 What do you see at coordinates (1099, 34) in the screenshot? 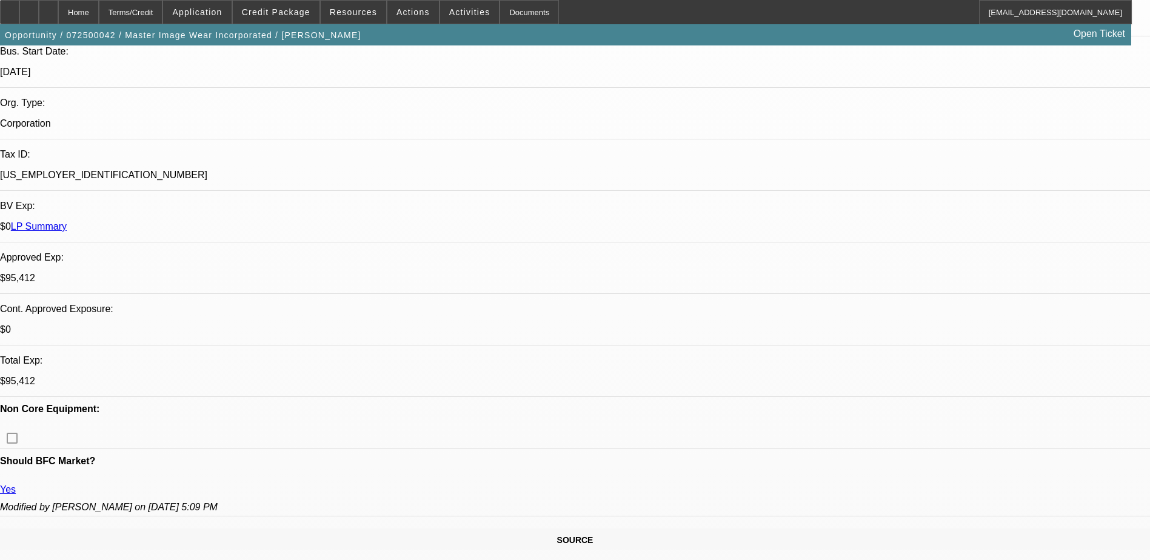
I see `a: Open Ticket` at bounding box center [1099, 34].